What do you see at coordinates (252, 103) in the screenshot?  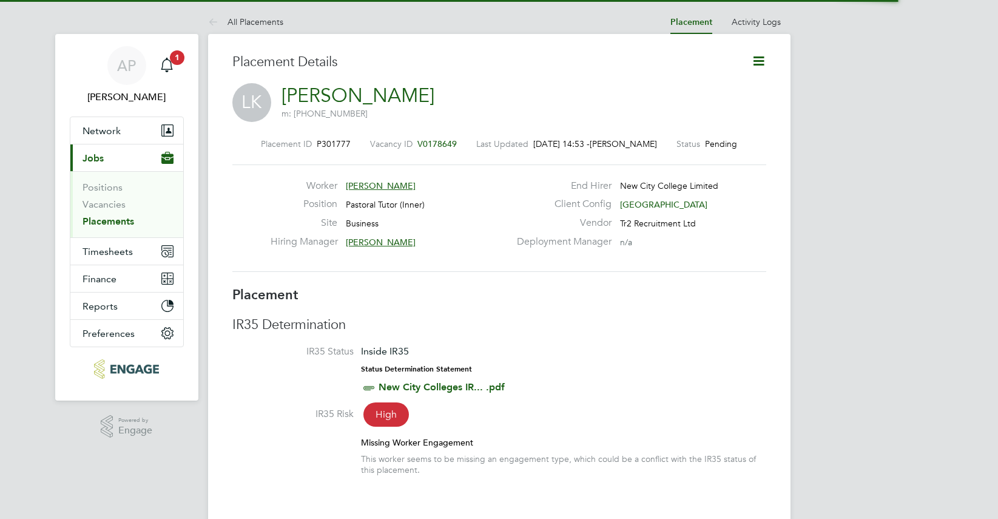 I see `span: LK` at bounding box center [252, 103].